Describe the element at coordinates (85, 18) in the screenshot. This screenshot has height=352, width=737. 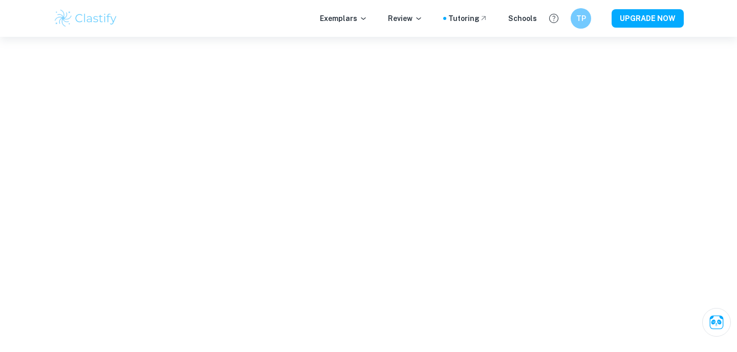
I see `a: Clastify logo` at that location.